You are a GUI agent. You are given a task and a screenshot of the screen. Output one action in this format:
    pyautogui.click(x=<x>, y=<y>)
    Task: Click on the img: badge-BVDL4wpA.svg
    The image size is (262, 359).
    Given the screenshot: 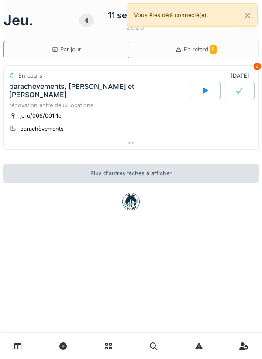 What is the action you would take?
    pyautogui.click(x=131, y=202)
    